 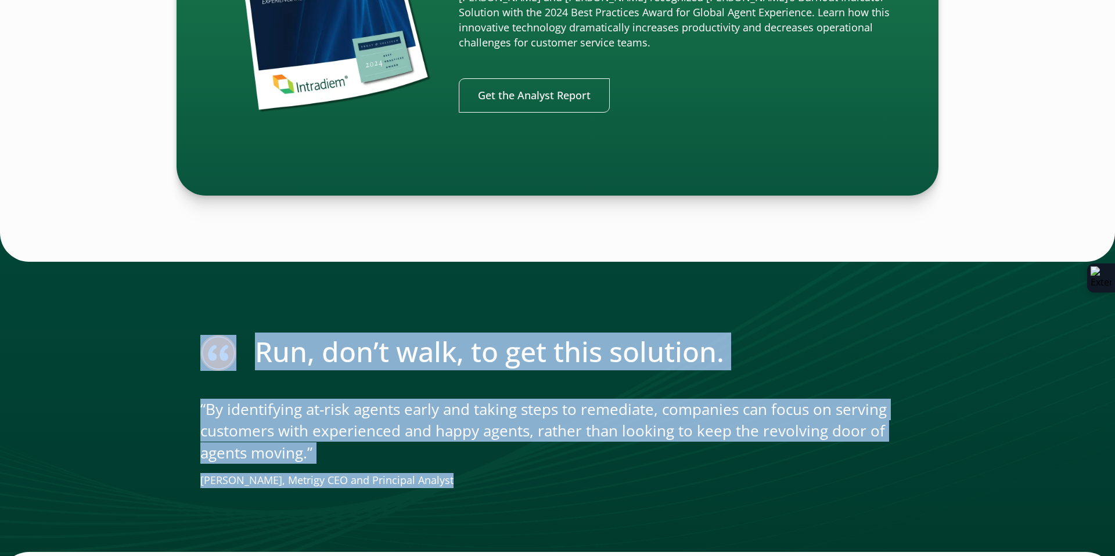 What do you see at coordinates (534, 95) in the screenshot?
I see `a: Link opens in a new window` at bounding box center [534, 95].